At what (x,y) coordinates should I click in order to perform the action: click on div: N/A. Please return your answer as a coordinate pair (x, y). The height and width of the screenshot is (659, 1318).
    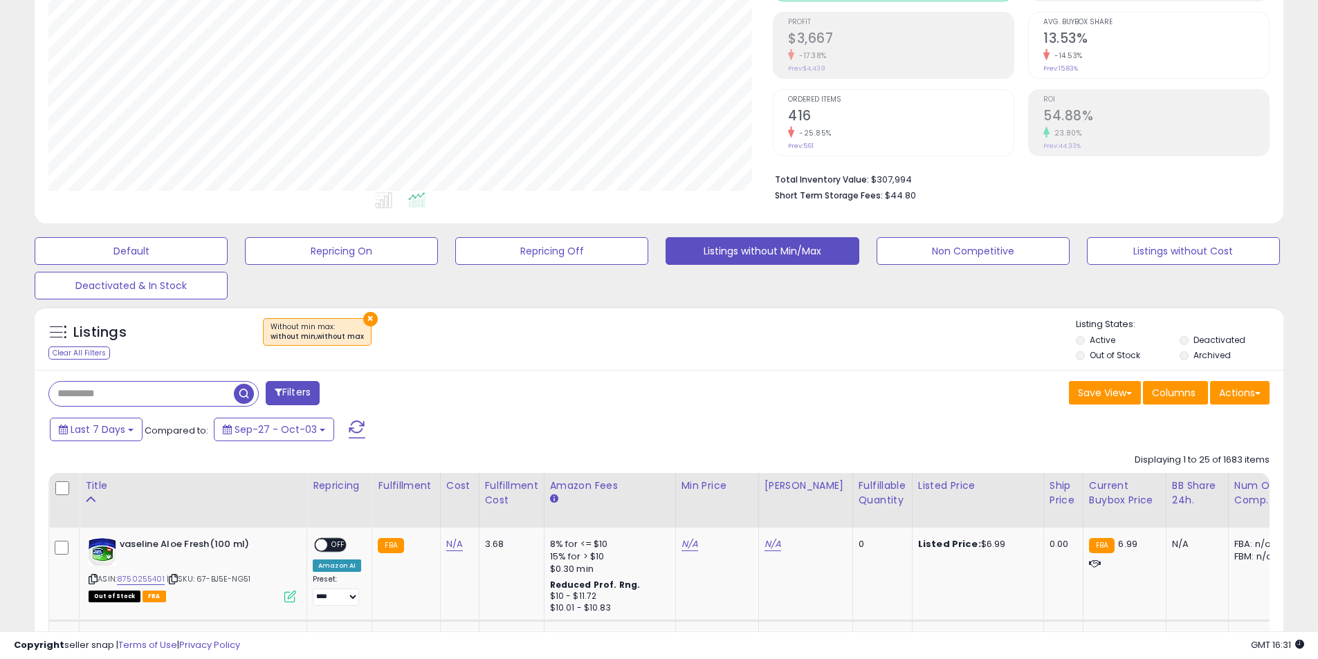
    Looking at the image, I should click on (1195, 545).